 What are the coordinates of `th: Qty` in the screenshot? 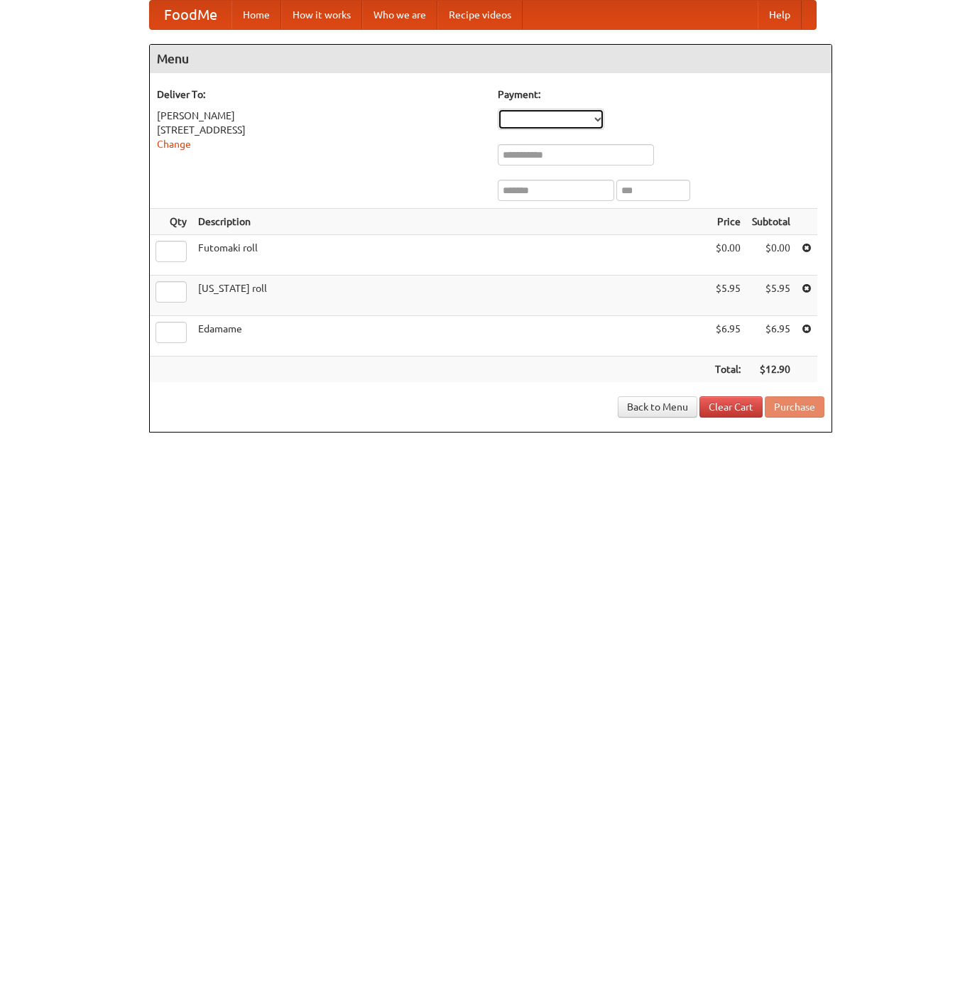 It's located at (171, 222).